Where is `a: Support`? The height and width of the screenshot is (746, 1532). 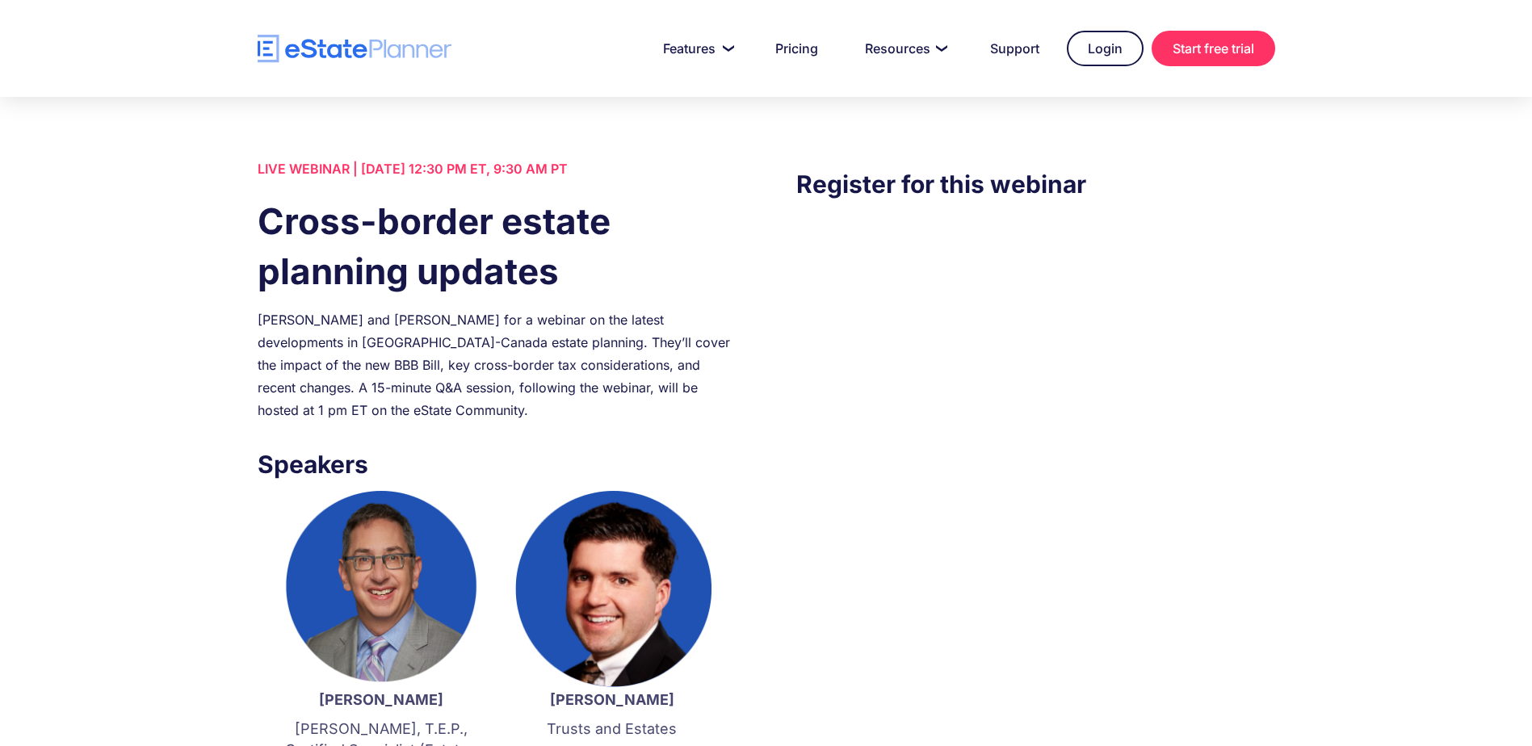 a: Support is located at coordinates (1014, 48).